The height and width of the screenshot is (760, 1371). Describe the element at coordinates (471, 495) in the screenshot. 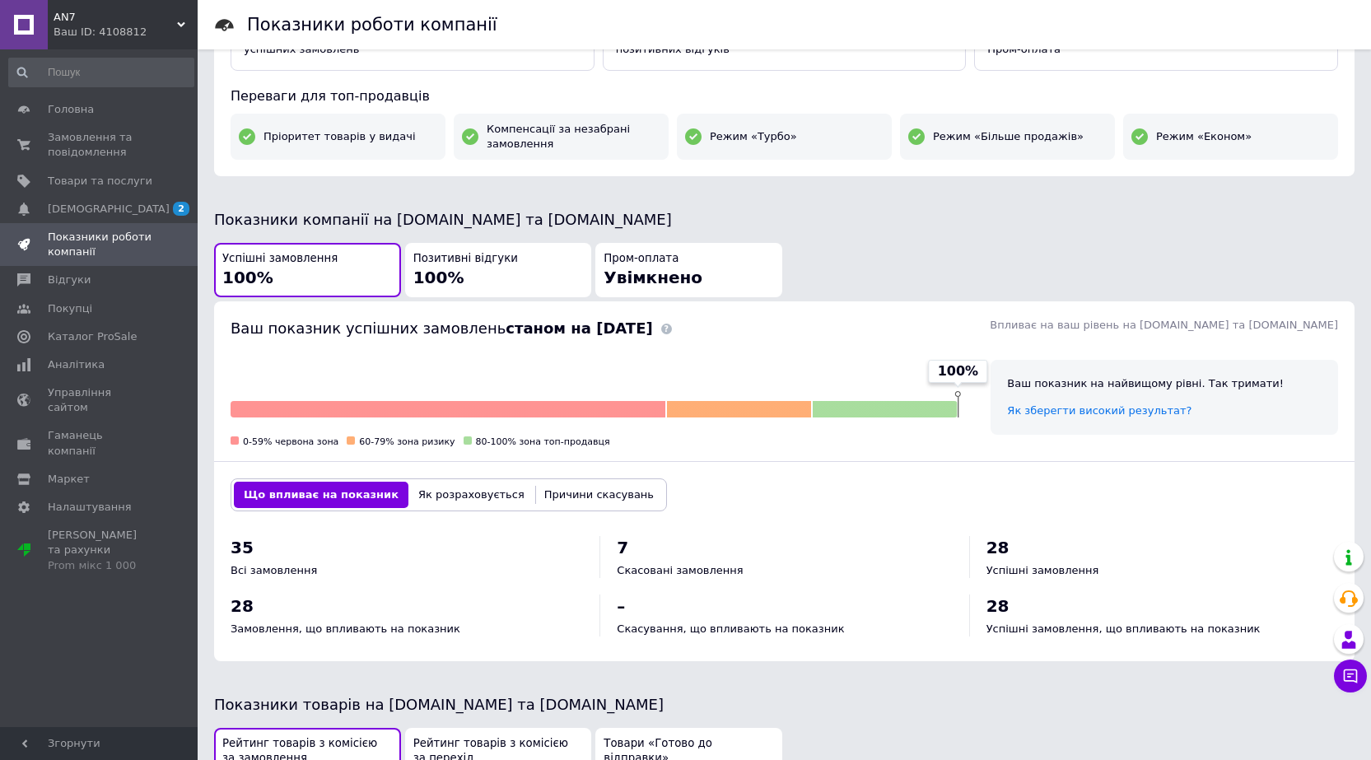

I see `button: Як розраховується` at that location.